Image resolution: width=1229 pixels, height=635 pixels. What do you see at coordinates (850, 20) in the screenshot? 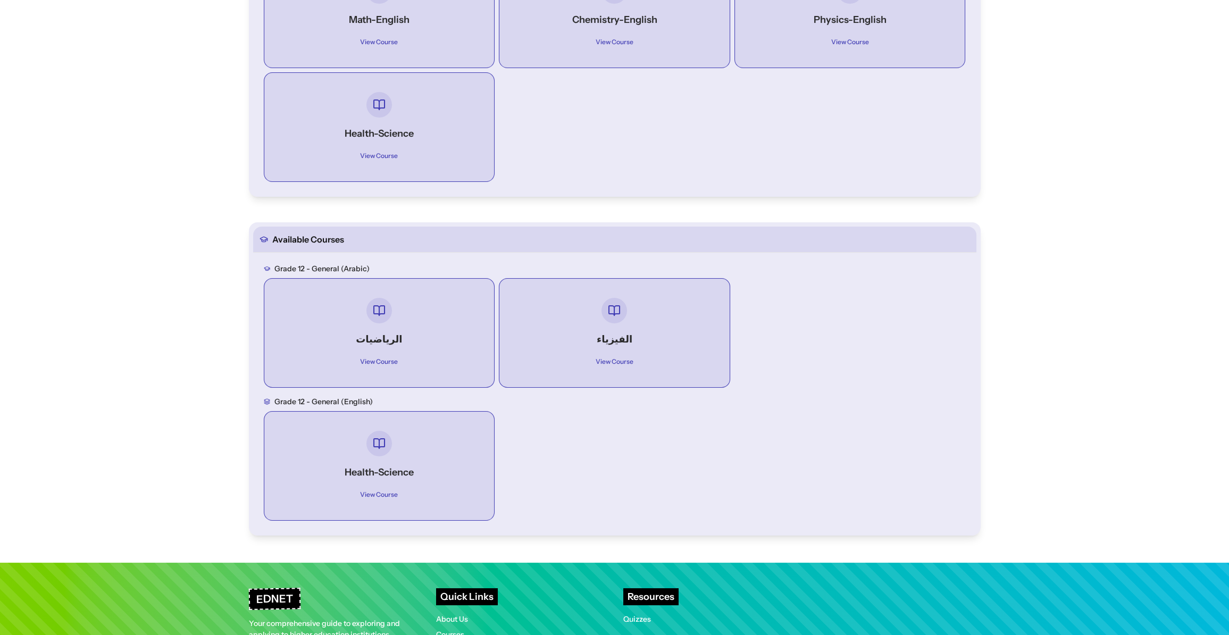
I see `h4: Physics-English` at bounding box center [850, 20].